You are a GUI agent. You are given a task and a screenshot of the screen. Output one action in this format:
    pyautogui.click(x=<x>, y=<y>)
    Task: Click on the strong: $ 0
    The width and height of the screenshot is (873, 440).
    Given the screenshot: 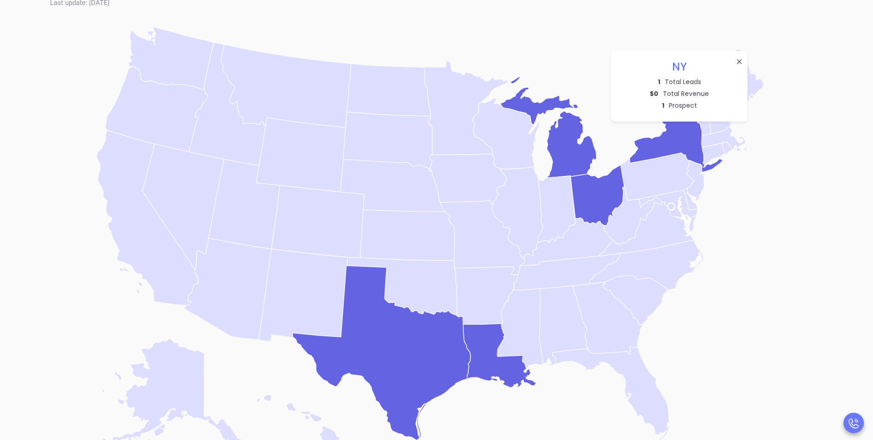 What is the action you would take?
    pyautogui.click(x=654, y=93)
    